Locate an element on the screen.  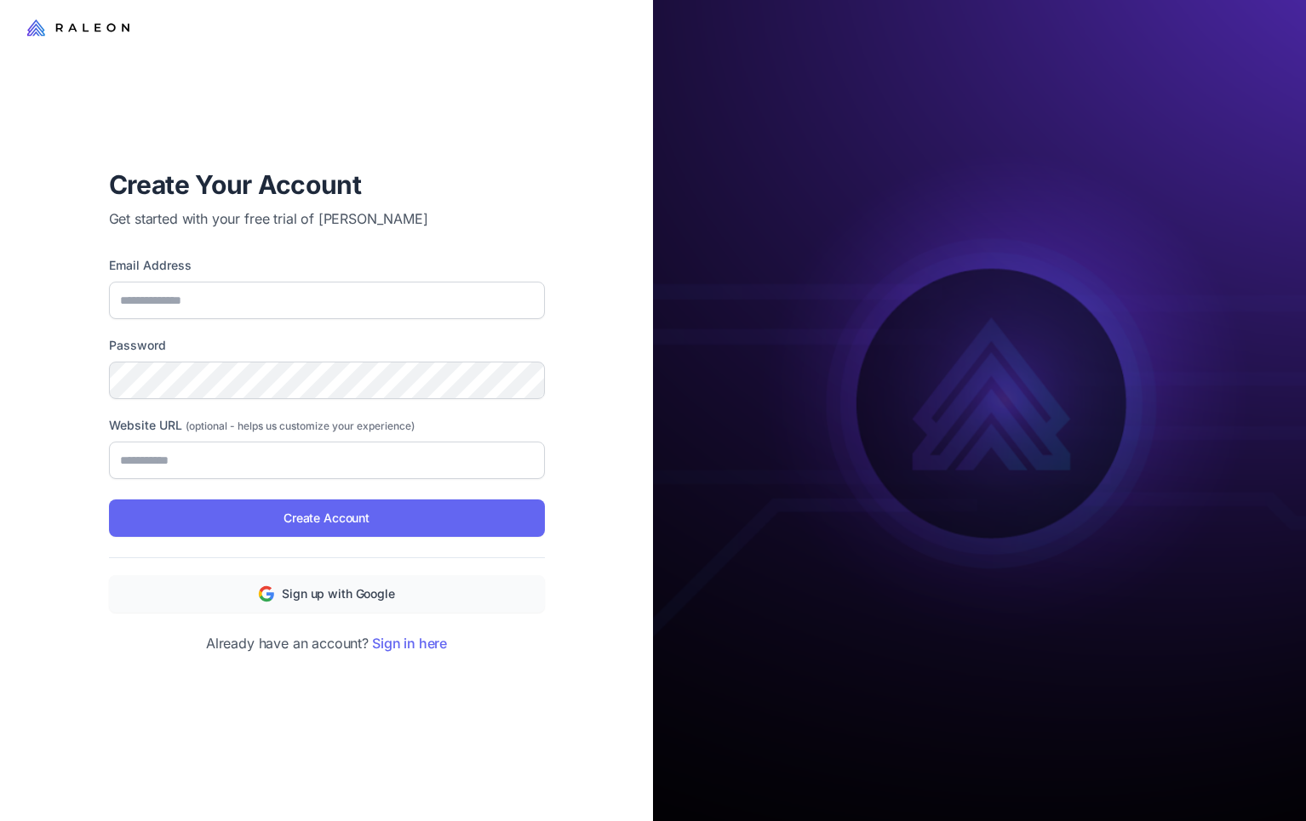
a: Sign in here is located at coordinates (409, 644).